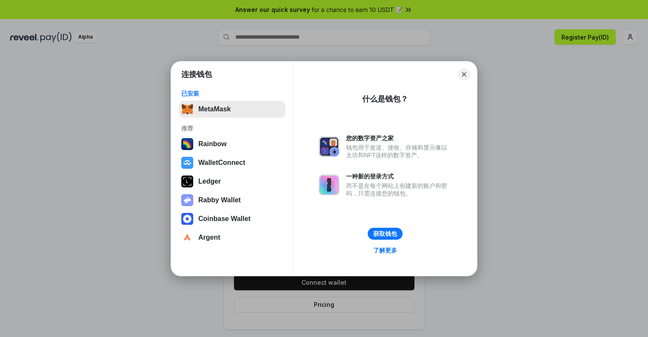  I want to click on div: Coinbase Wallet, so click(224, 219).